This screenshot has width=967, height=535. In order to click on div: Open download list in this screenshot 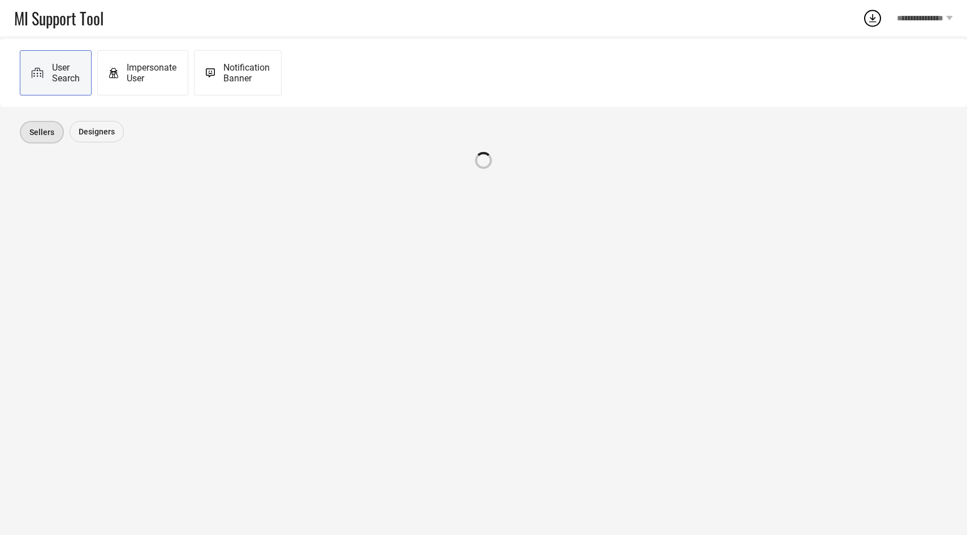, I will do `click(872, 18)`.